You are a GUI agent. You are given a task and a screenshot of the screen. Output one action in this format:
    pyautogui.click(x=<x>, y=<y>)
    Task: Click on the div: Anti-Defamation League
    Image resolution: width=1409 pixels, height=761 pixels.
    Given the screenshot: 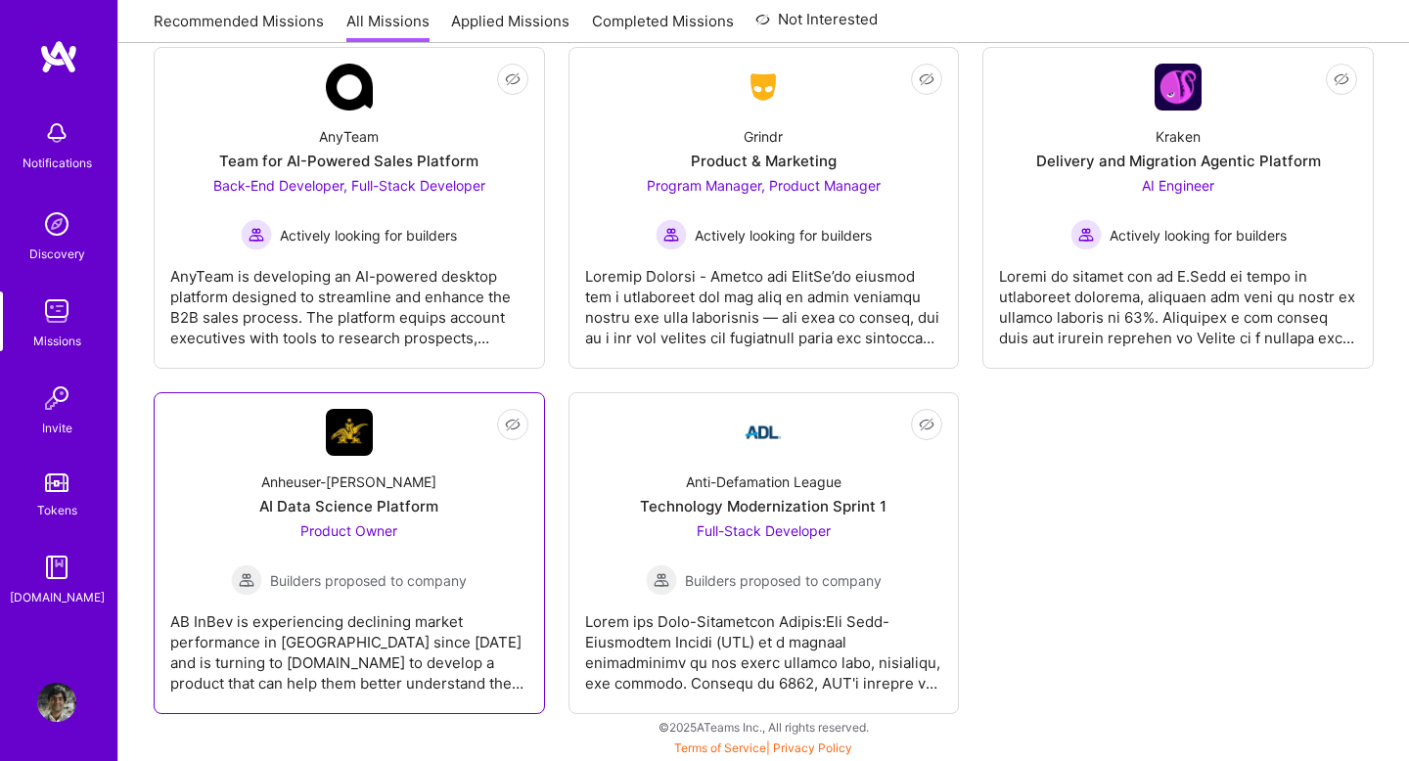 What is the action you would take?
    pyautogui.click(x=763, y=481)
    